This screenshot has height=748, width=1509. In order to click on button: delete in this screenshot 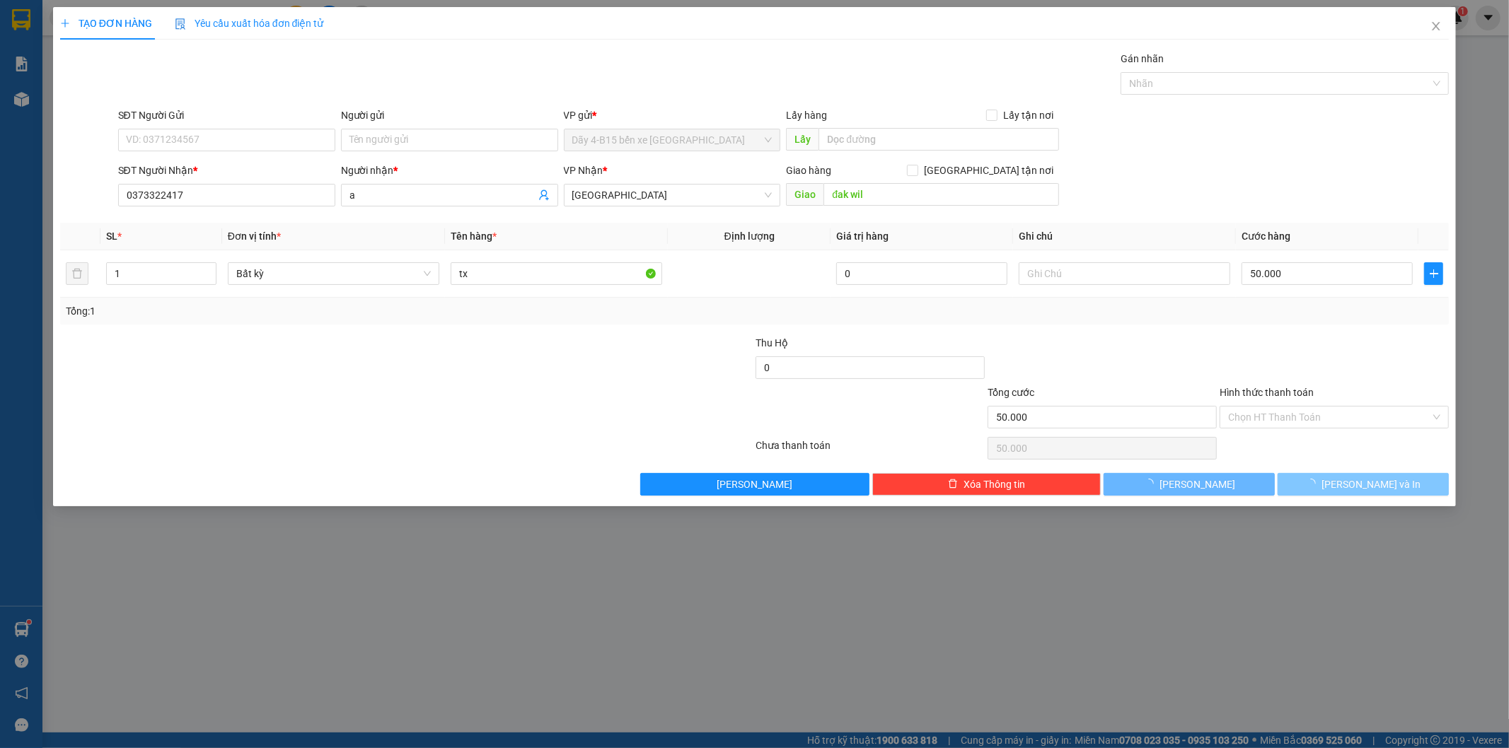, I will do `click(77, 274)`.